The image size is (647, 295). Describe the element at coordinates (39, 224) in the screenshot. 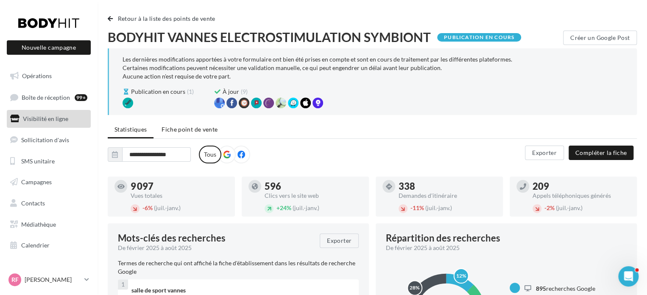

I see `span: Médiathèque` at that location.